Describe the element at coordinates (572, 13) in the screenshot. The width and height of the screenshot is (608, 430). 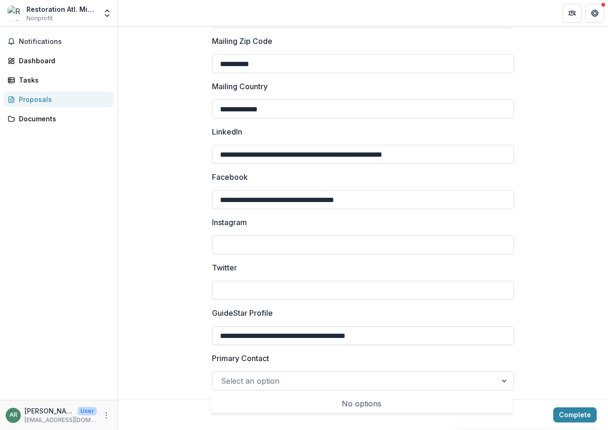
I see `button: Partners` at that location.